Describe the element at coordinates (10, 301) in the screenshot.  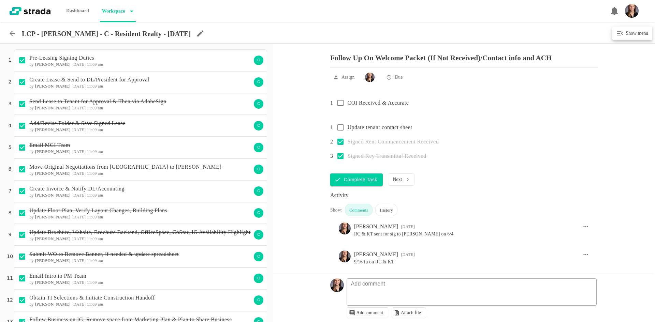
I see `p: 12` at that location.